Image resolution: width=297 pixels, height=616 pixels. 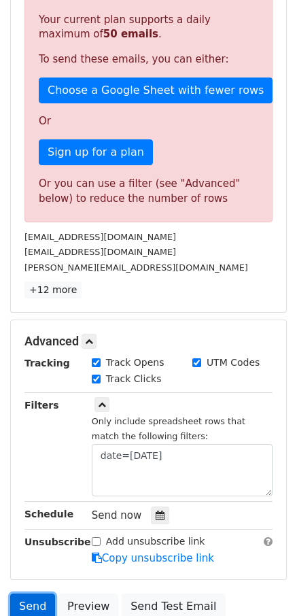 I want to click on div: Or you can use a filter (see "Advanced" below) to reduce the number of rows, so click(x=148, y=191).